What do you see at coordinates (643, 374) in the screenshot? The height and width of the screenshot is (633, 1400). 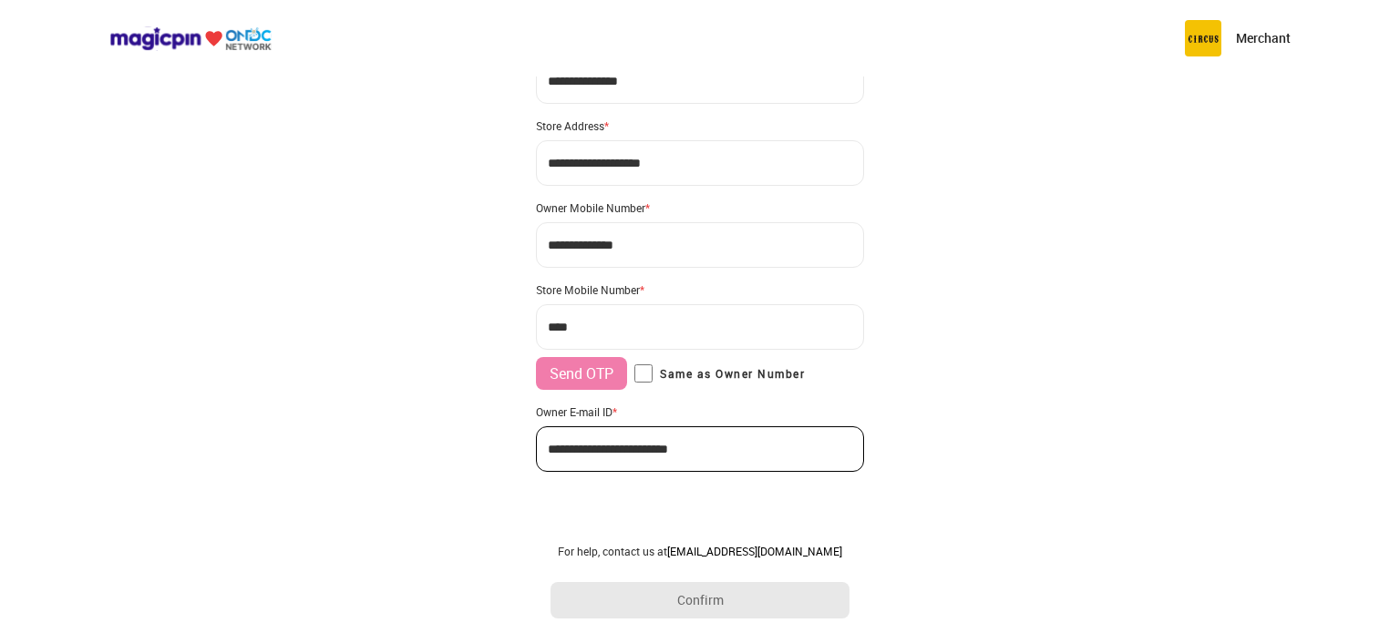 I see `input: Same as Owner Number` at bounding box center [643, 374].